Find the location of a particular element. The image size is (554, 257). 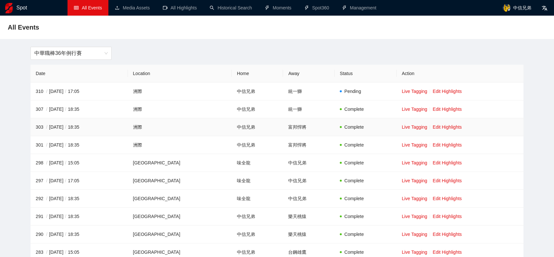

img: avatar is located at coordinates (507, 8).